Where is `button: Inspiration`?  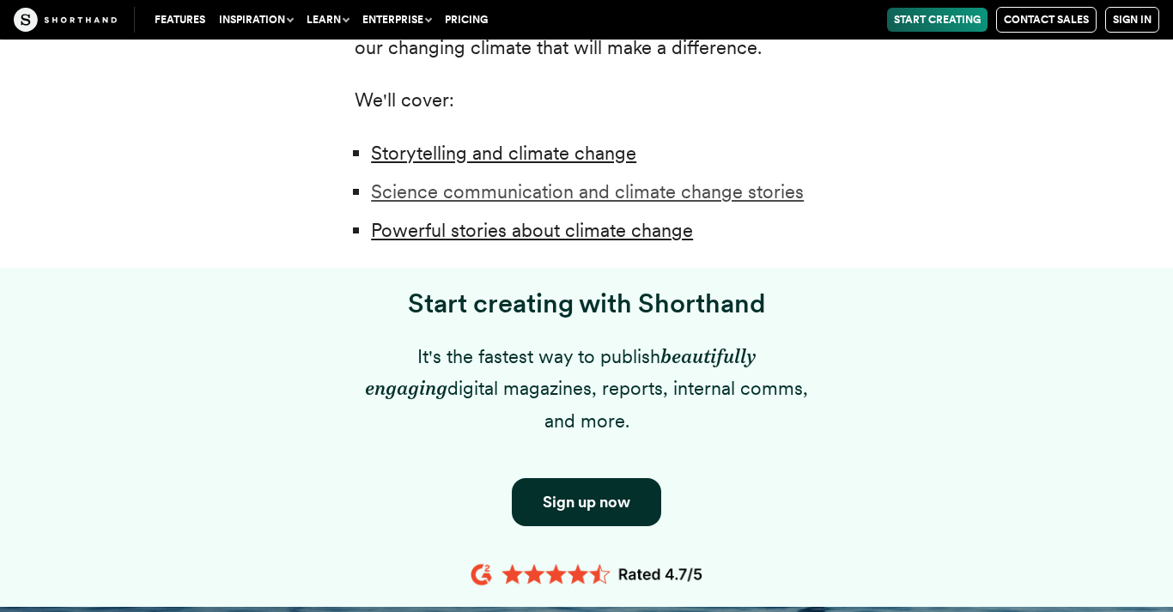
button: Inspiration is located at coordinates (256, 20).